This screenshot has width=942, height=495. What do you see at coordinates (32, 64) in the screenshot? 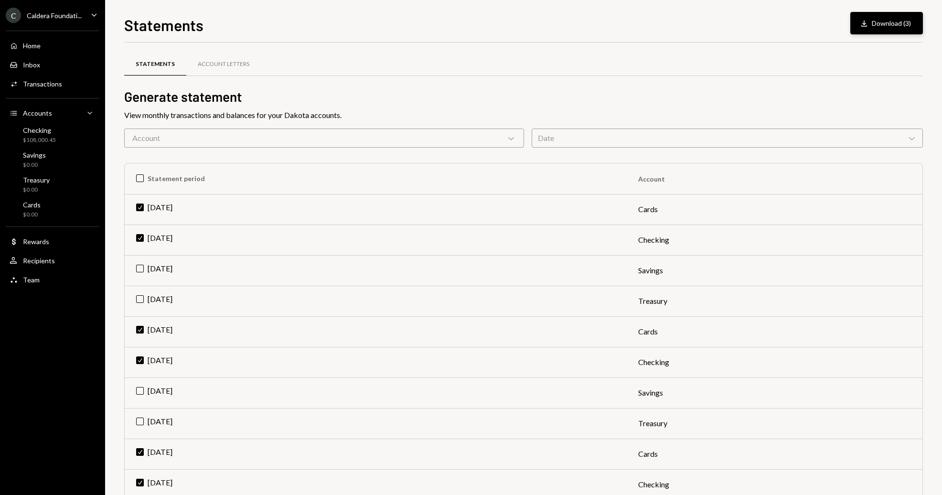
I see `div: Inbox` at bounding box center [32, 64].